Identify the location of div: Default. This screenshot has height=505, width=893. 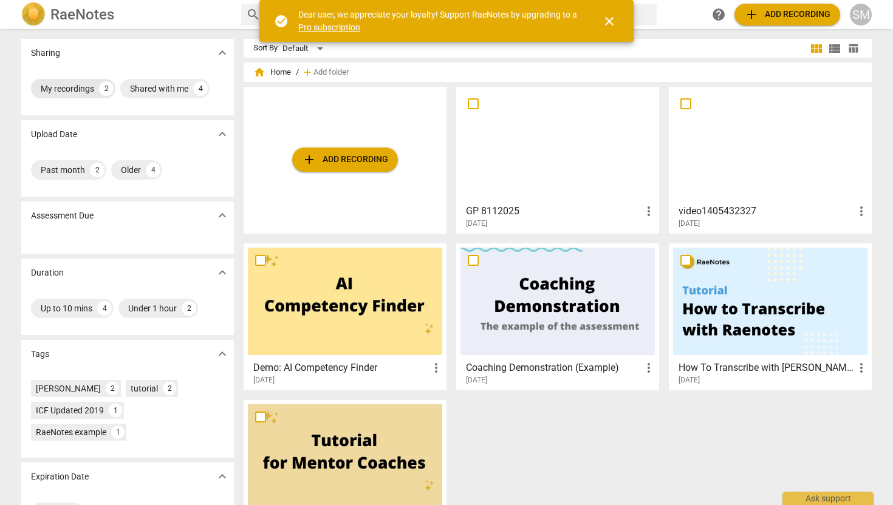
(305, 49).